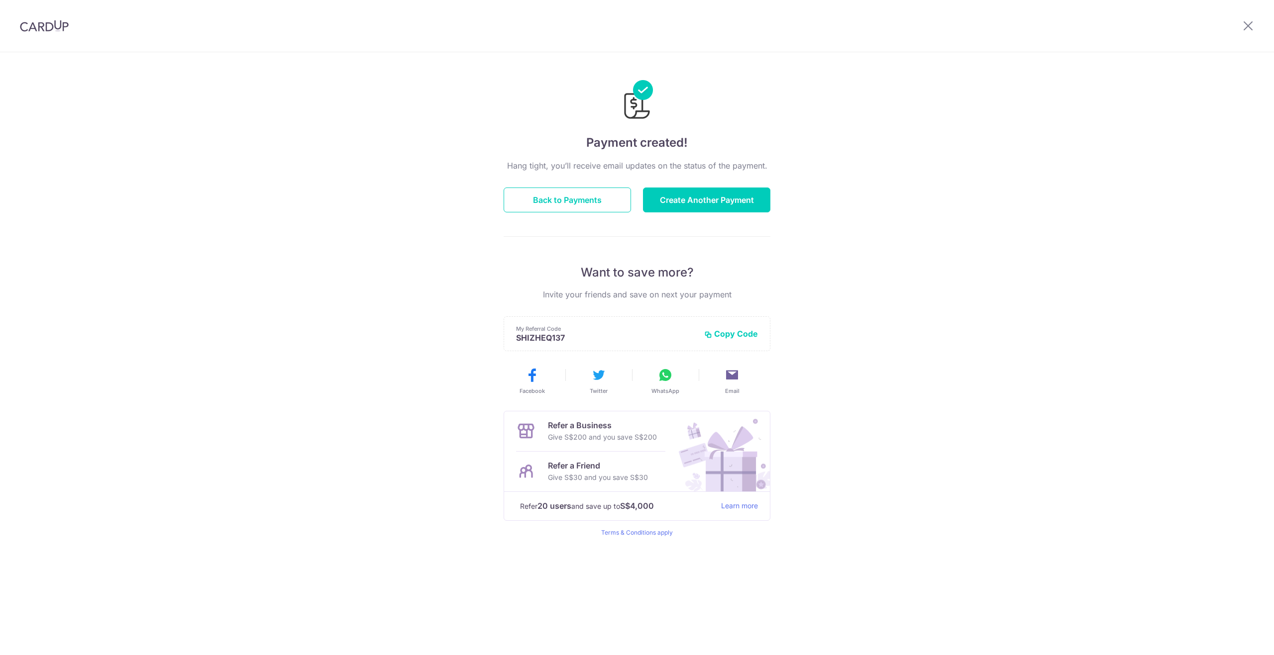  Describe the element at coordinates (637, 101) in the screenshot. I see `img: Payments` at that location.